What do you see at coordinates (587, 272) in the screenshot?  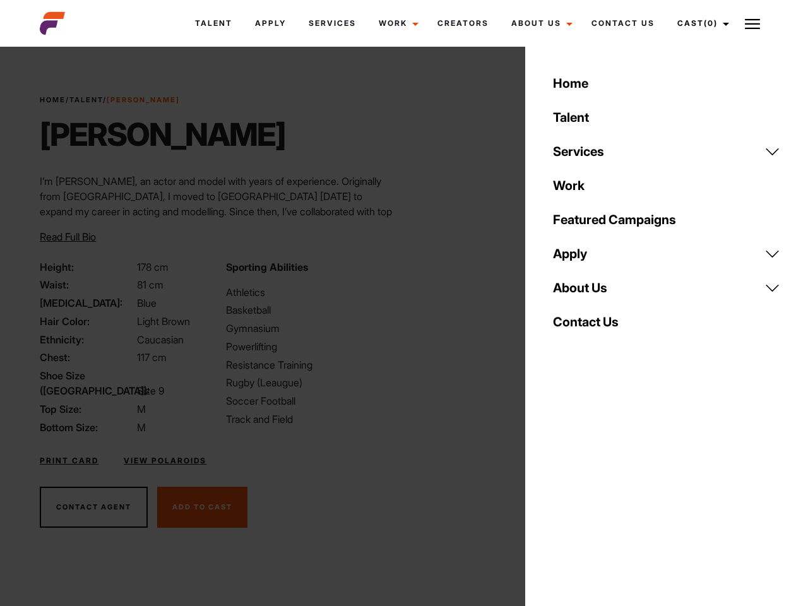 I see `video: Your browser does not support the video tag.` at bounding box center [587, 272].